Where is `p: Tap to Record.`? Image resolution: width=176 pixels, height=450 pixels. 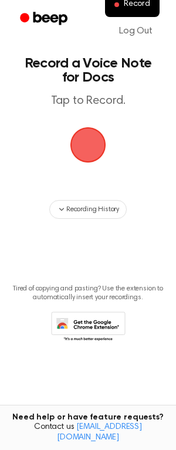
p: Tap to Record. is located at coordinates (88, 101).